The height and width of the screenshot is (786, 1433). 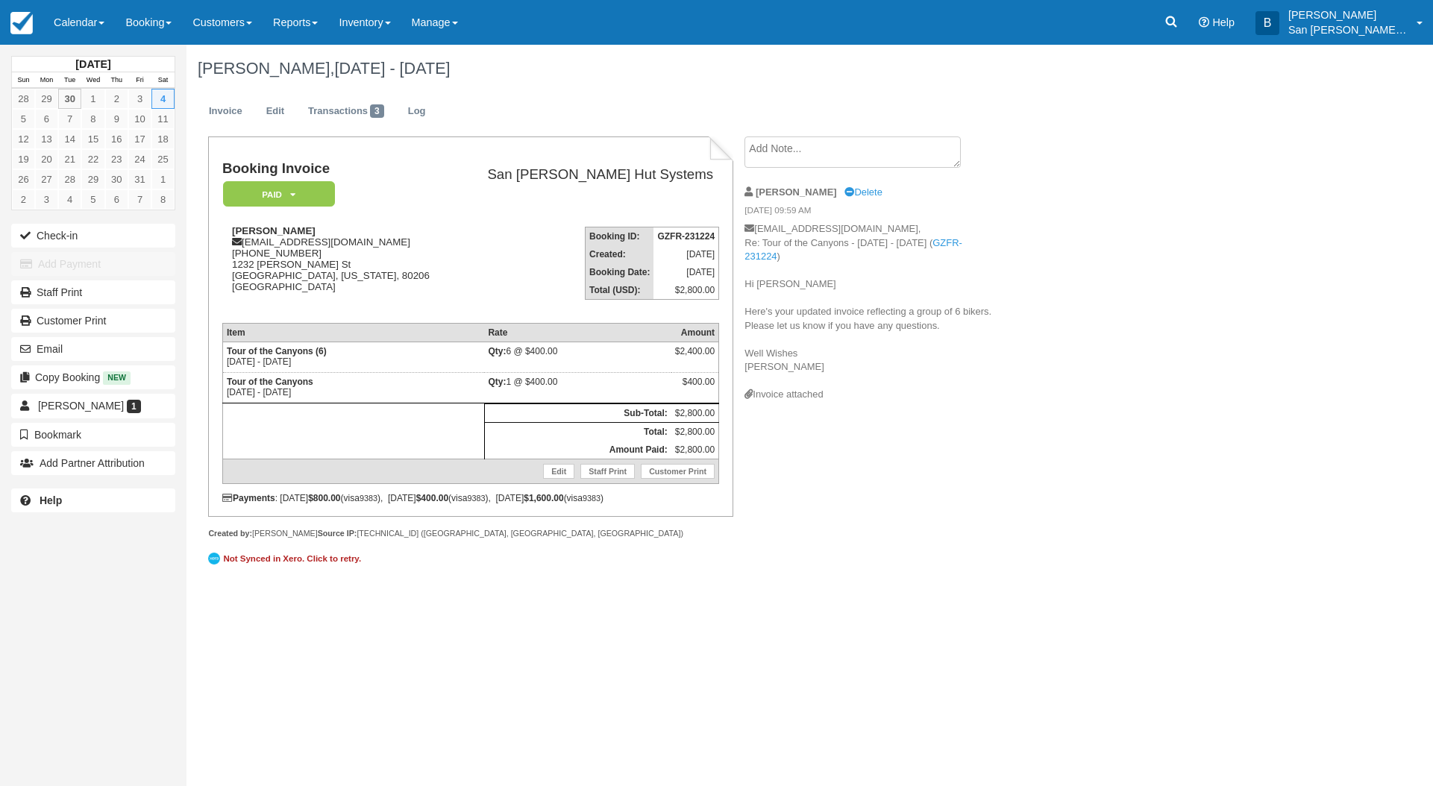 What do you see at coordinates (163, 119) in the screenshot?
I see `a: 11` at bounding box center [163, 119].